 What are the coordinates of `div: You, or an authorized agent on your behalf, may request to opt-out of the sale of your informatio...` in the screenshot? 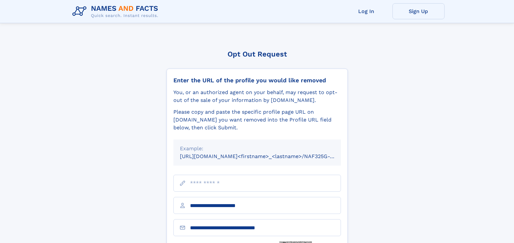 It's located at (257, 96).